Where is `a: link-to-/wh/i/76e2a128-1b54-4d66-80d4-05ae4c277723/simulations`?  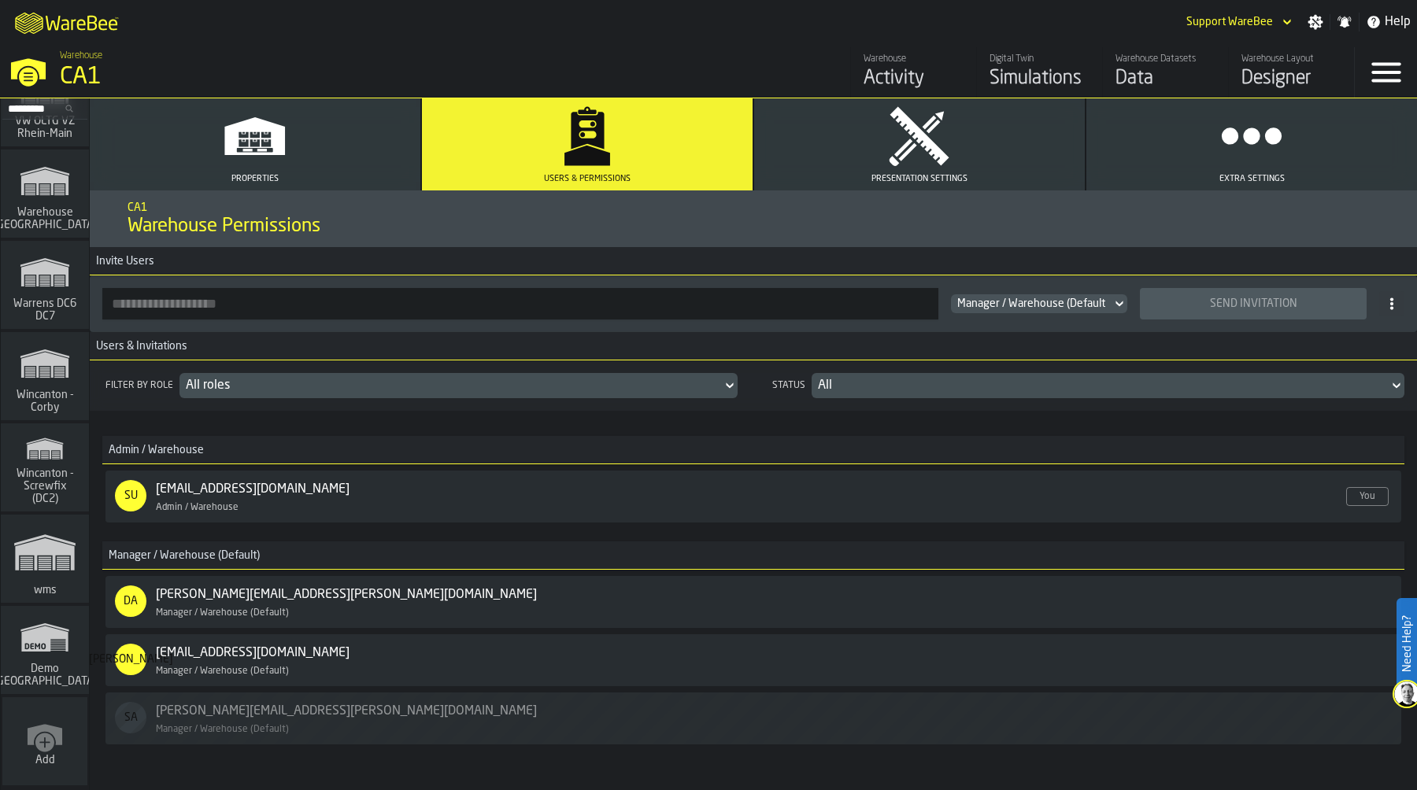
a: link-to-/wh/i/76e2a128-1b54-4d66-80d4-05ae4c277723/simulations is located at coordinates (1039, 72).